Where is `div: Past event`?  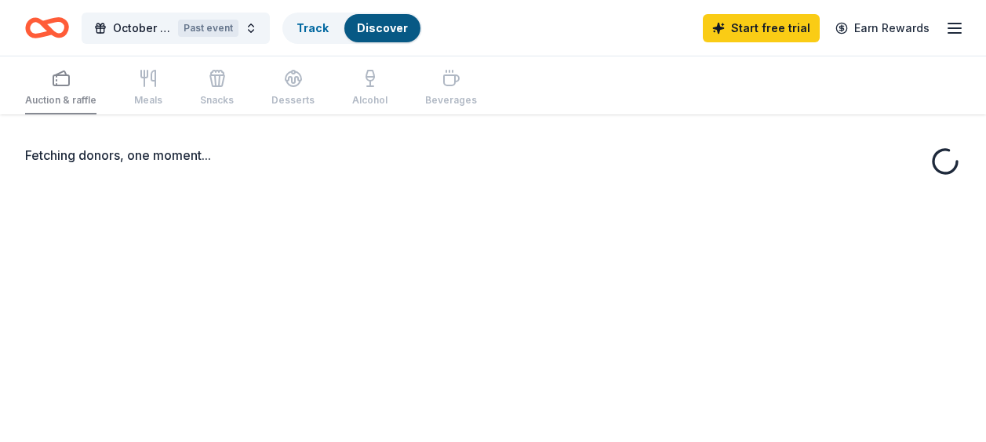
div: Past event is located at coordinates (208, 28).